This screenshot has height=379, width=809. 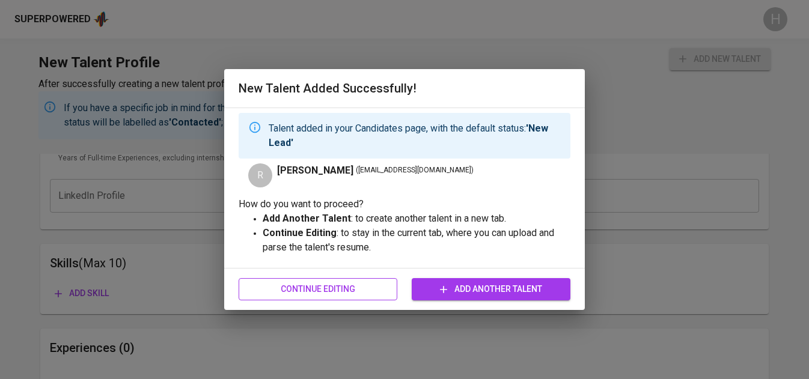 I want to click on span: Continue Editing, so click(x=318, y=289).